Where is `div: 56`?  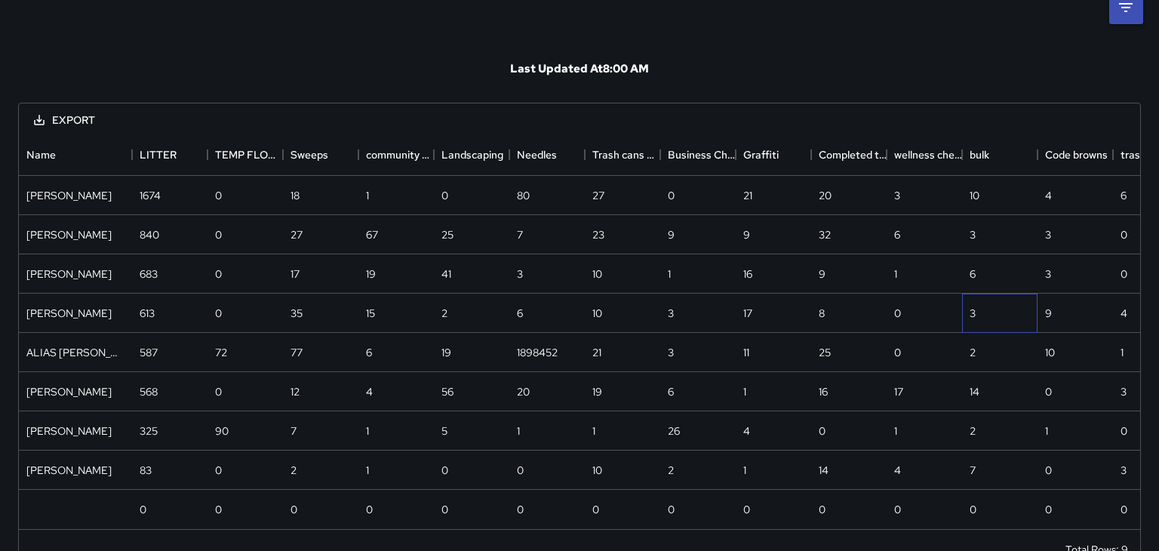 div: 56 is located at coordinates (448, 392).